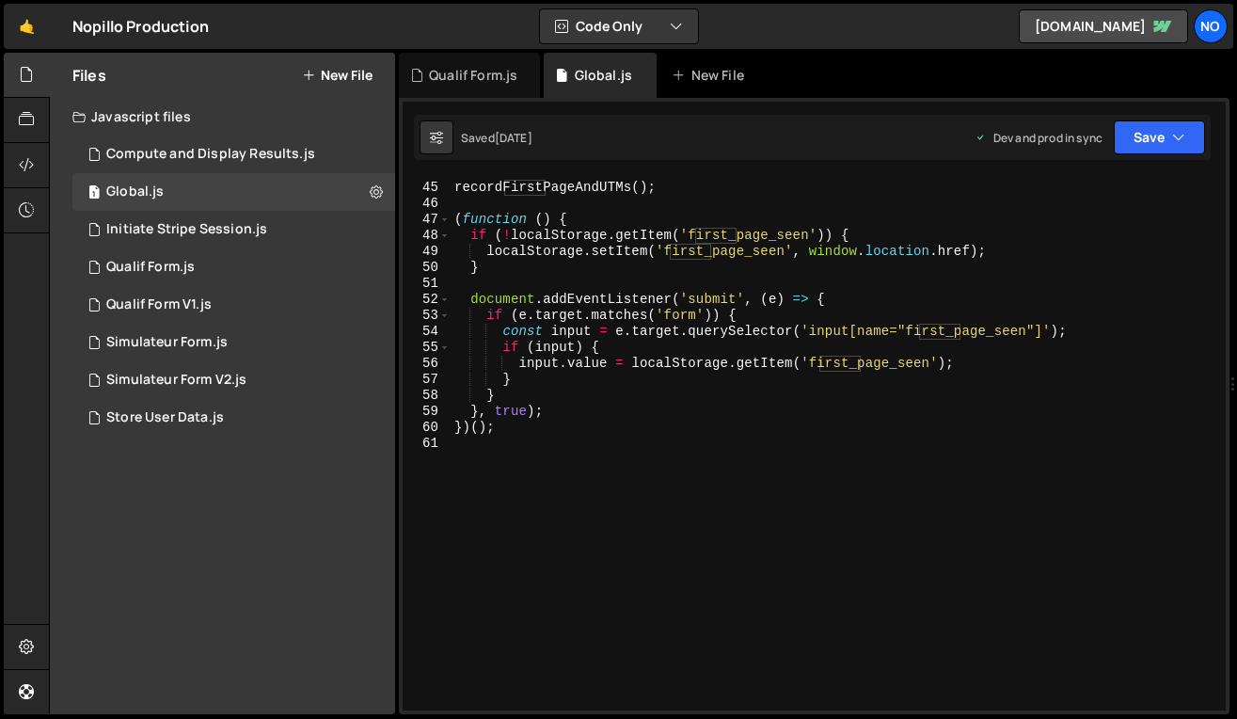 Image resolution: width=1237 pixels, height=719 pixels. Describe the element at coordinates (211, 154) in the screenshot. I see `div: Compute and Display Results.js` at that location.